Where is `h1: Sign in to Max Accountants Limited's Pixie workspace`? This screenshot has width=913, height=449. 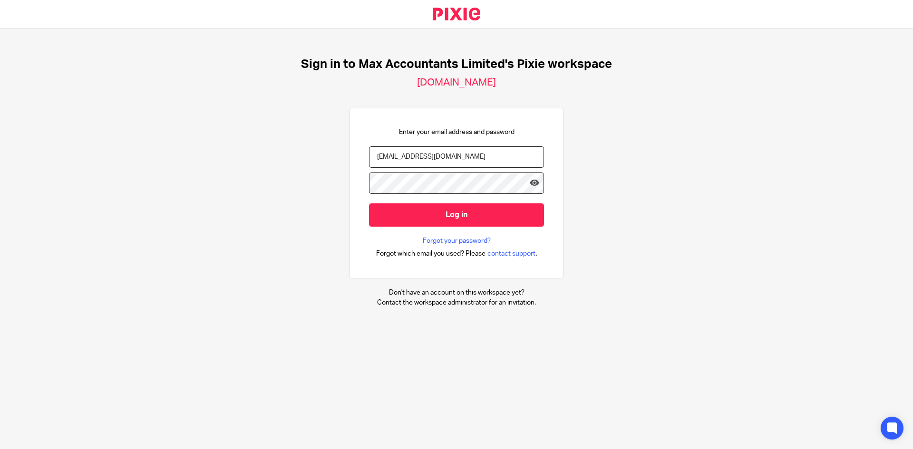 h1: Sign in to Max Accountants Limited's Pixie workspace is located at coordinates (456, 64).